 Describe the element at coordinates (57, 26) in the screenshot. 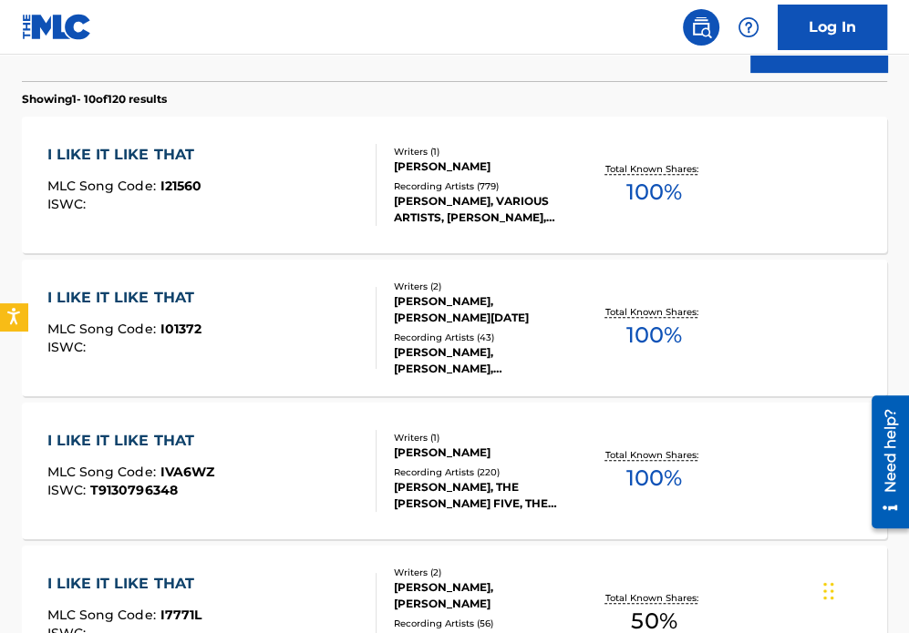

I see `img: MLC Logo` at that location.